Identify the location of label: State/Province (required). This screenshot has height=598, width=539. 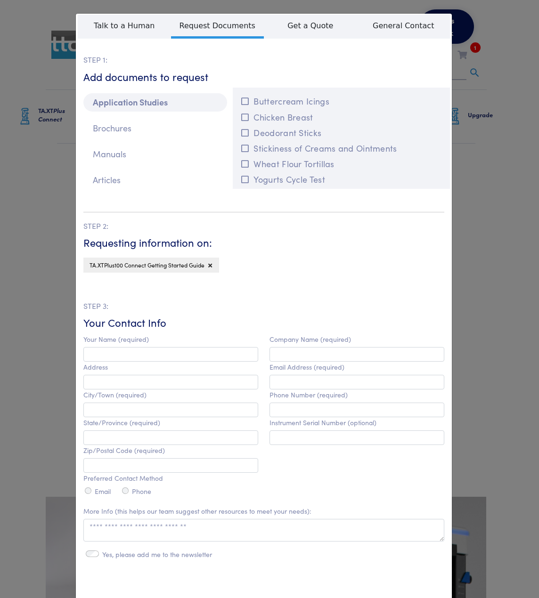
(122, 423).